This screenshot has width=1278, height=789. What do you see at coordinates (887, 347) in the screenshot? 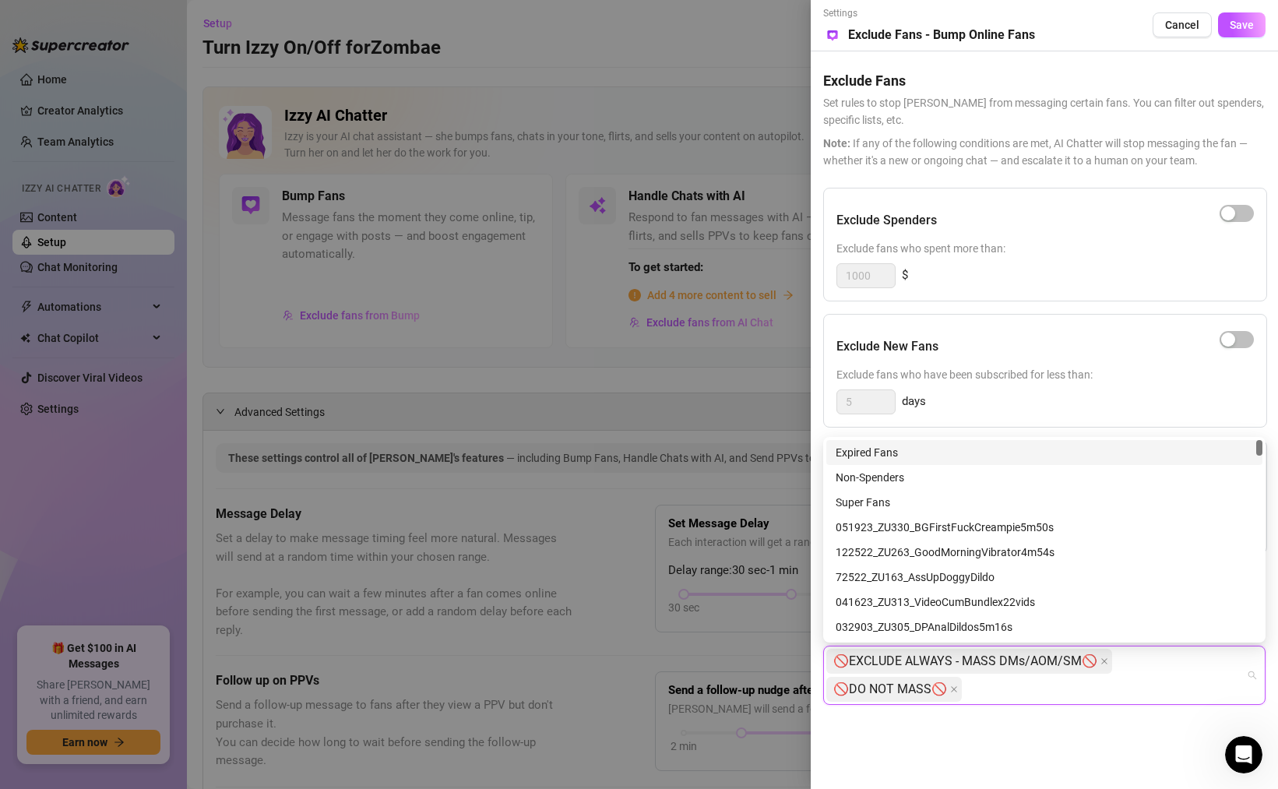
I see `h5: Exclude New Fans` at bounding box center [887, 347].